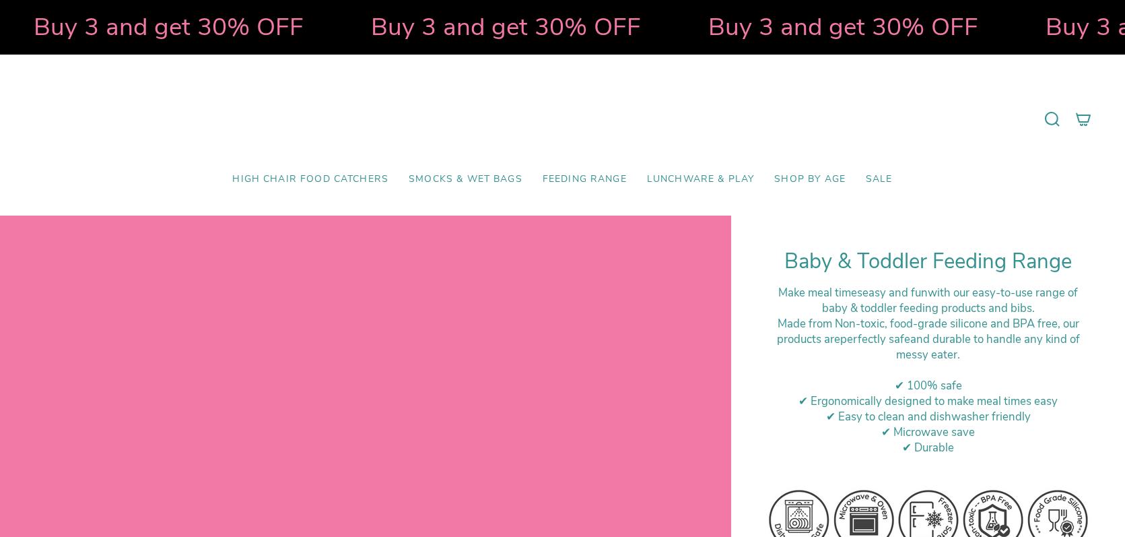 The width and height of the screenshot is (1125, 537). Describe the element at coordinates (465, 179) in the screenshot. I see `span: Smocks & Wet Bags` at that location.